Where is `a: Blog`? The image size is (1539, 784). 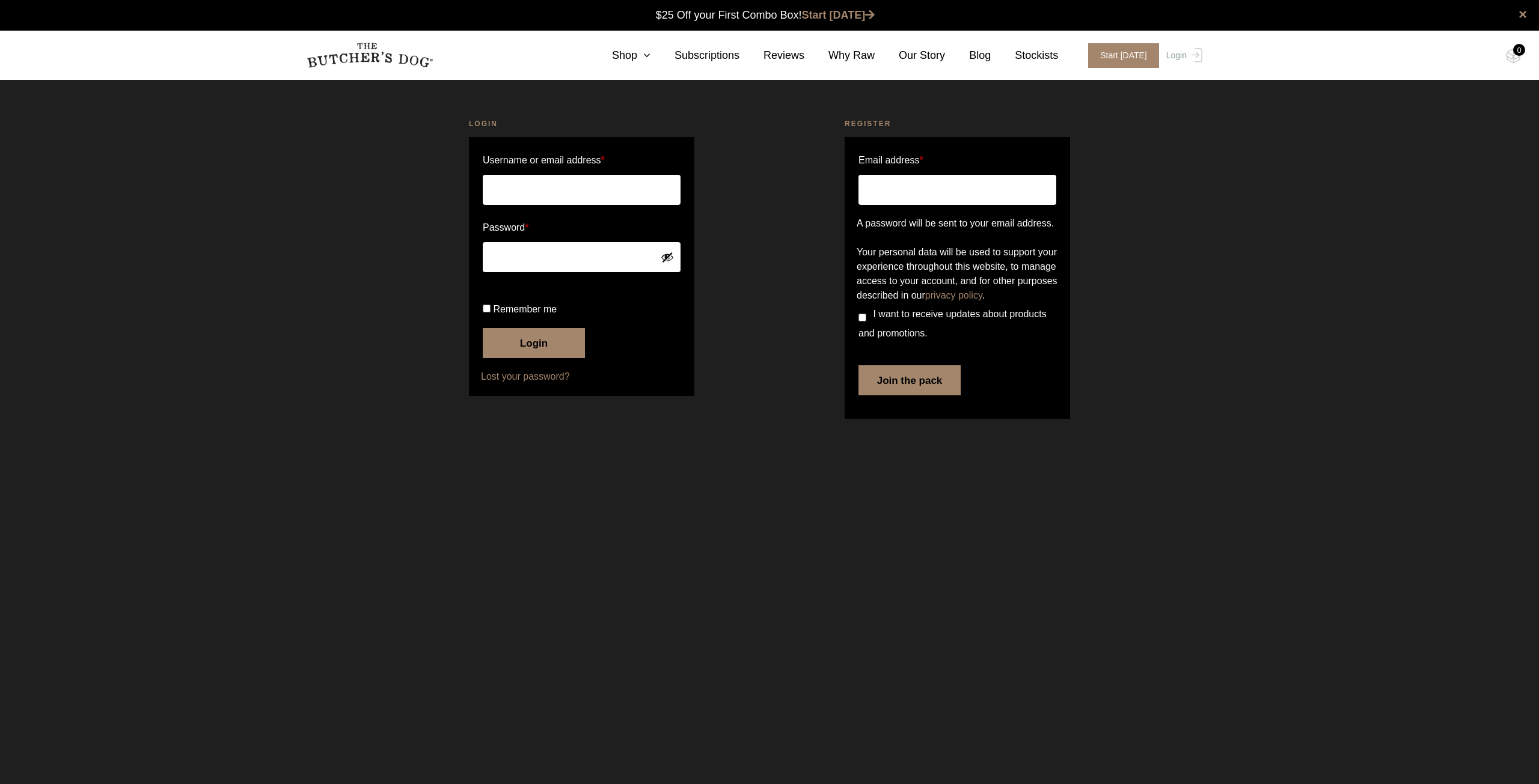 a: Blog is located at coordinates (968, 55).